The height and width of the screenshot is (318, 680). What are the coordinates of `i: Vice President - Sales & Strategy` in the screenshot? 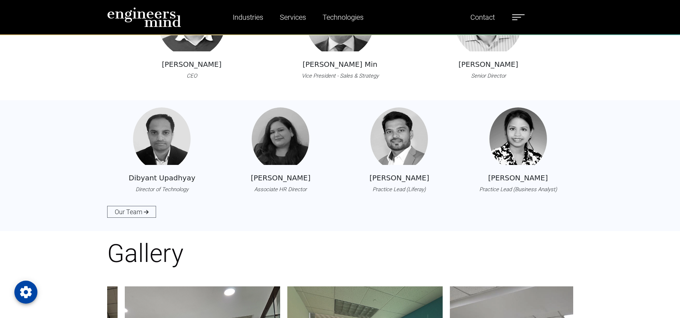 It's located at (340, 76).